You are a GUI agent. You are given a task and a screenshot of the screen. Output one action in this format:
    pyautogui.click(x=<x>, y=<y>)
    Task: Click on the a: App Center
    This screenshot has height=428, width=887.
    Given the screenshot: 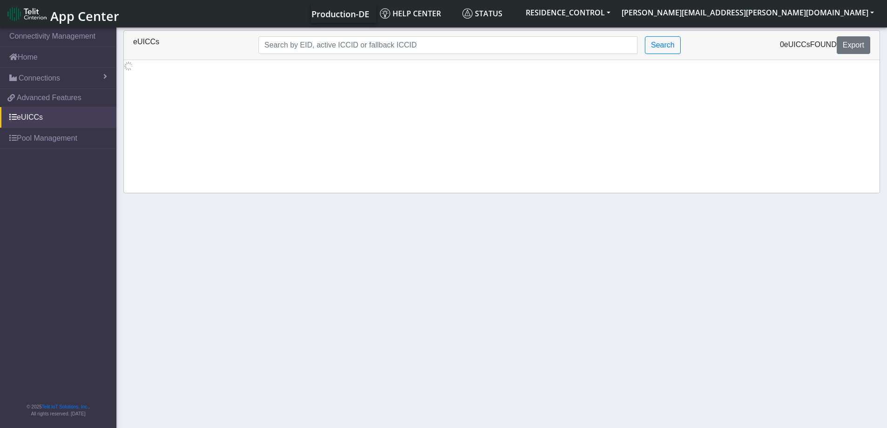 What is the action you would take?
    pyautogui.click(x=62, y=14)
    